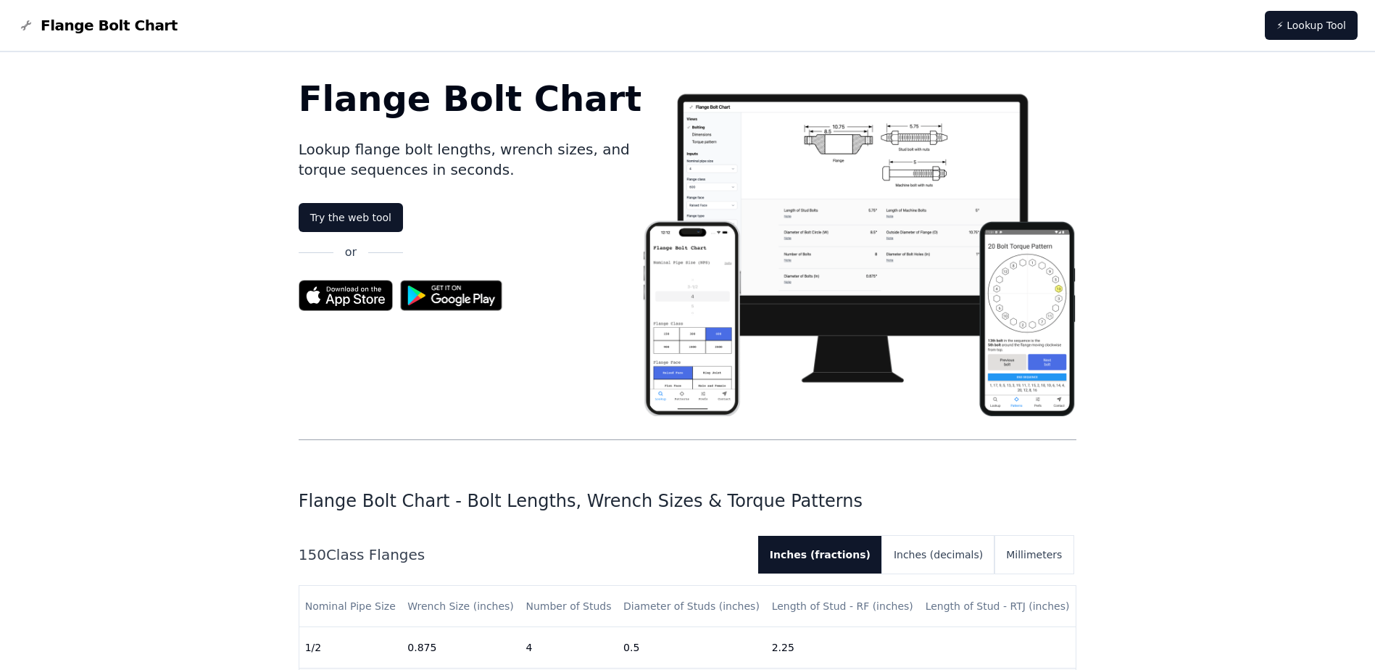  What do you see at coordinates (523, 555) in the screenshot?
I see `h2: 150 Class Flanges` at bounding box center [523, 555].